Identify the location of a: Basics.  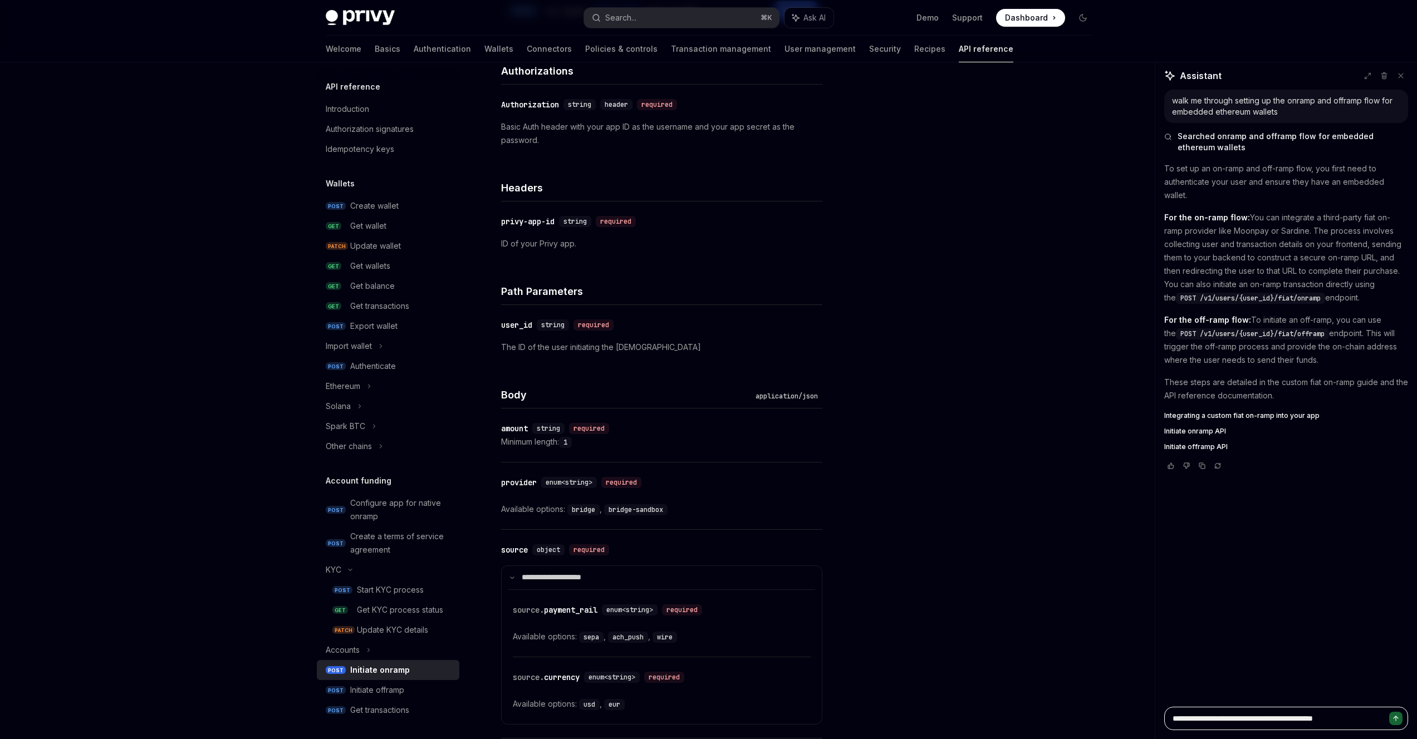
(388, 49).